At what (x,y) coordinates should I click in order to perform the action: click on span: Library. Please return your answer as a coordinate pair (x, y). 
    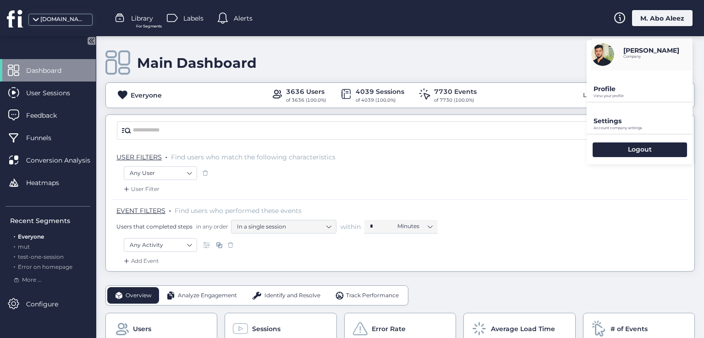
    Looking at the image, I should click on (142, 18).